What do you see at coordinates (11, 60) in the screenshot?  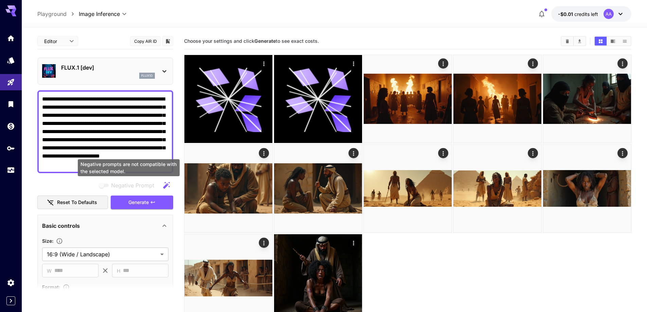 I see `div: Models` at bounding box center [11, 60].